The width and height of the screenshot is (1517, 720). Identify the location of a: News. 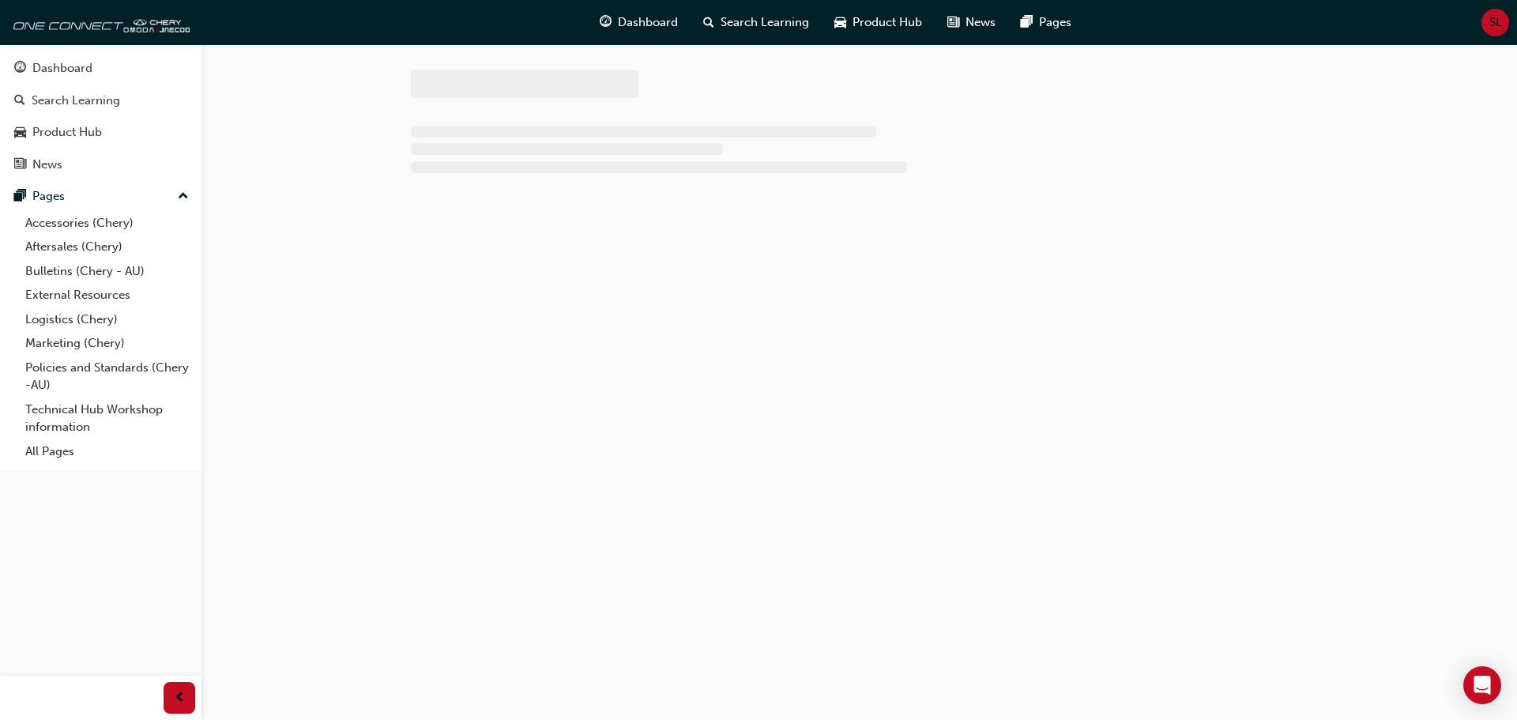
(100, 164).